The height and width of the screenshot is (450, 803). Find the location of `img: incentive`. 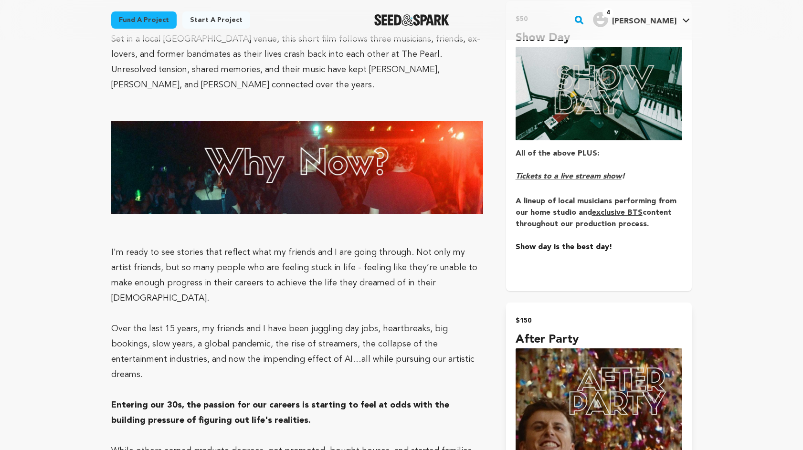

img: incentive is located at coordinates (599, 94).